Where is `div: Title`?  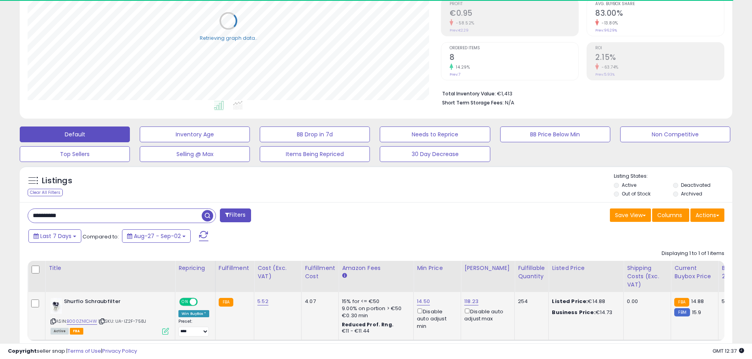 div: Title is located at coordinates (110, 268).